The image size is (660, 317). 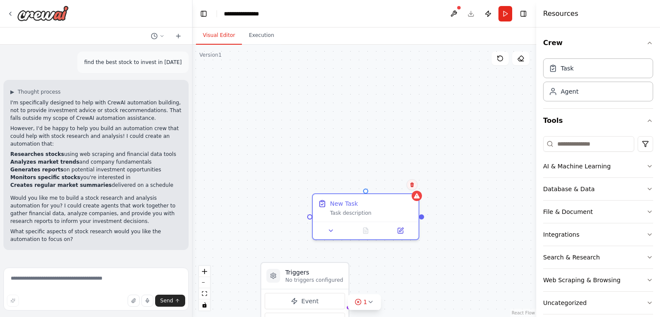 What do you see at coordinates (170, 301) in the screenshot?
I see `button: Send` at bounding box center [170, 301].